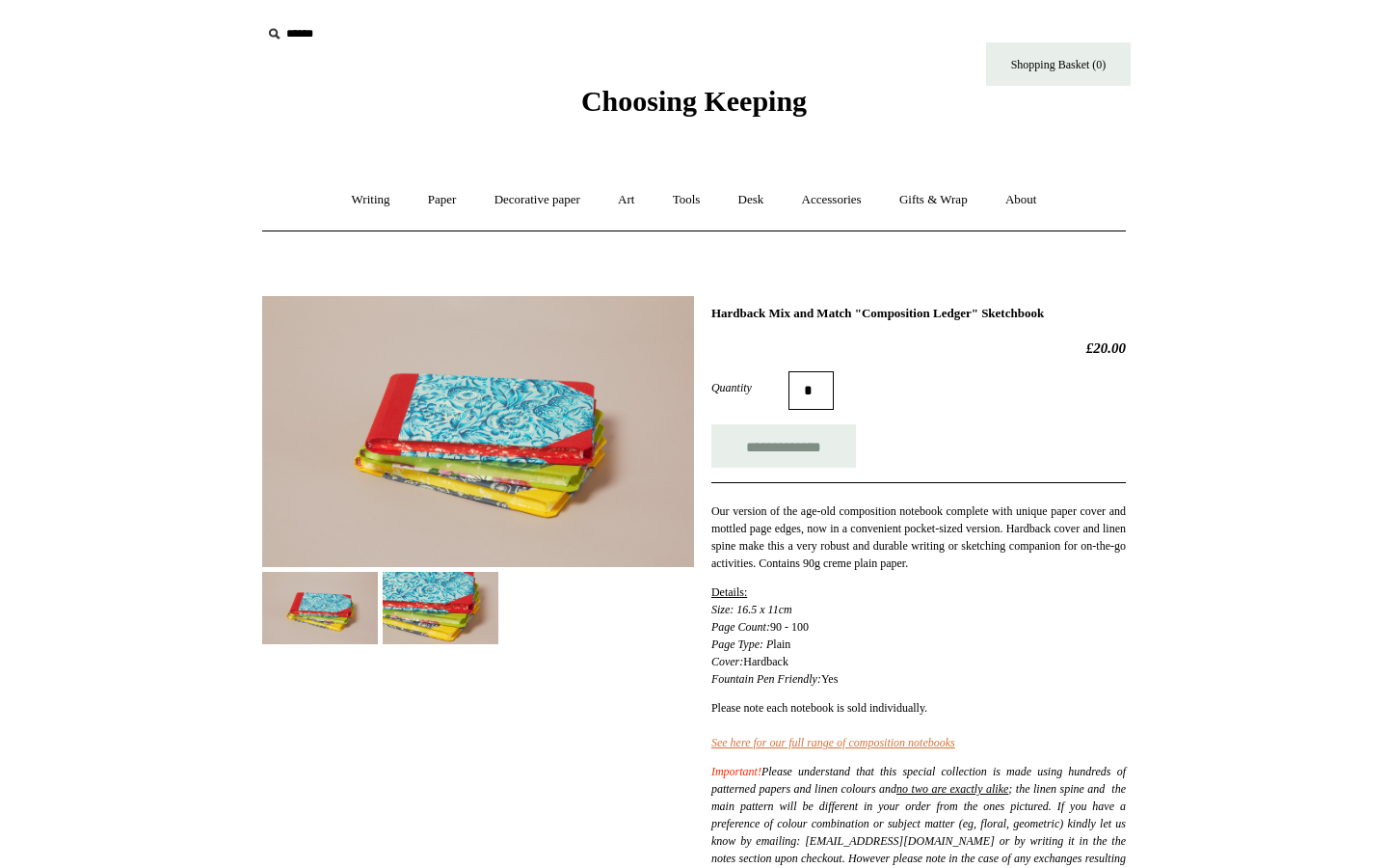  I want to click on a: Decorative paper, so click(537, 200).